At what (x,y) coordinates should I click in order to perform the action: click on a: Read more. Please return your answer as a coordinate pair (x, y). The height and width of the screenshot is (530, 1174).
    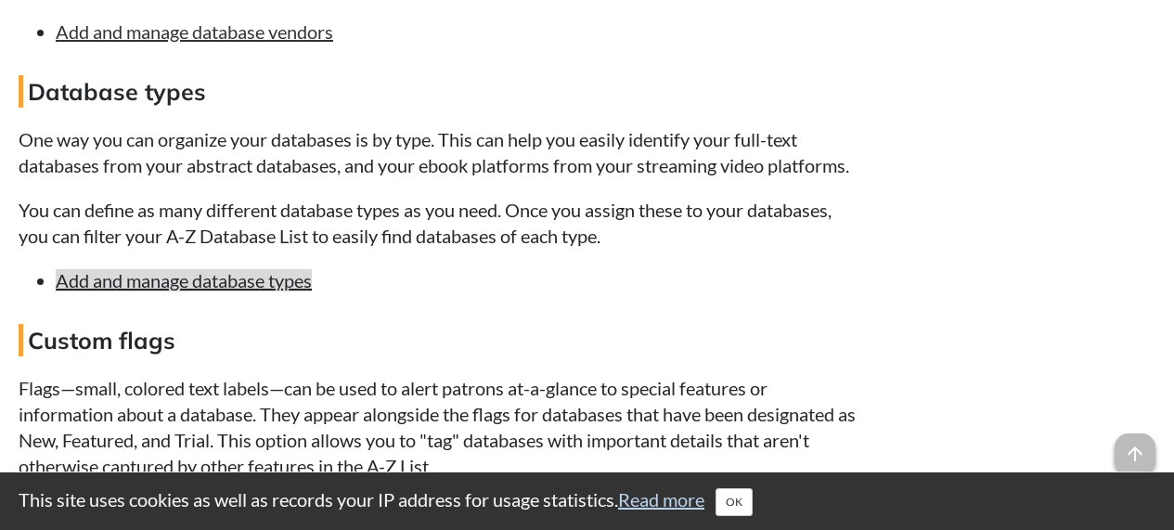
    Looking at the image, I should click on (661, 499).